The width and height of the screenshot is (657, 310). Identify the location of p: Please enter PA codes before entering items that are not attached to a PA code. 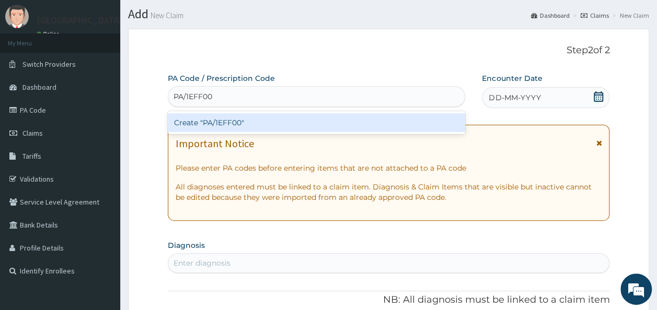
(389, 168).